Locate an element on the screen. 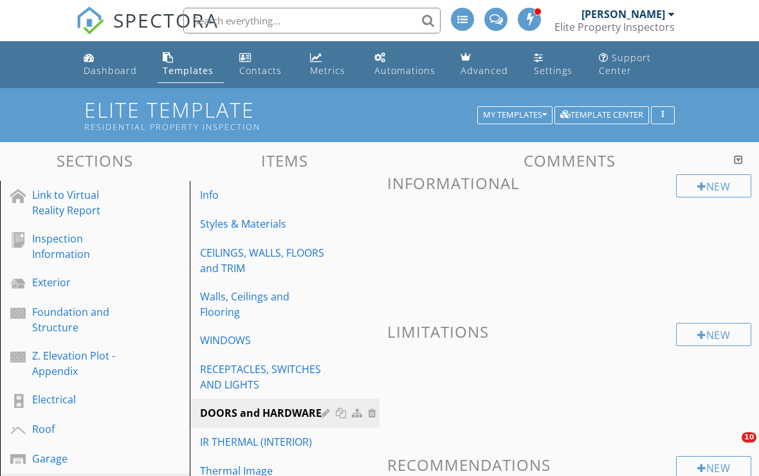 Image resolution: width=759 pixels, height=476 pixels. a: Metrics is located at coordinates (332, 64).